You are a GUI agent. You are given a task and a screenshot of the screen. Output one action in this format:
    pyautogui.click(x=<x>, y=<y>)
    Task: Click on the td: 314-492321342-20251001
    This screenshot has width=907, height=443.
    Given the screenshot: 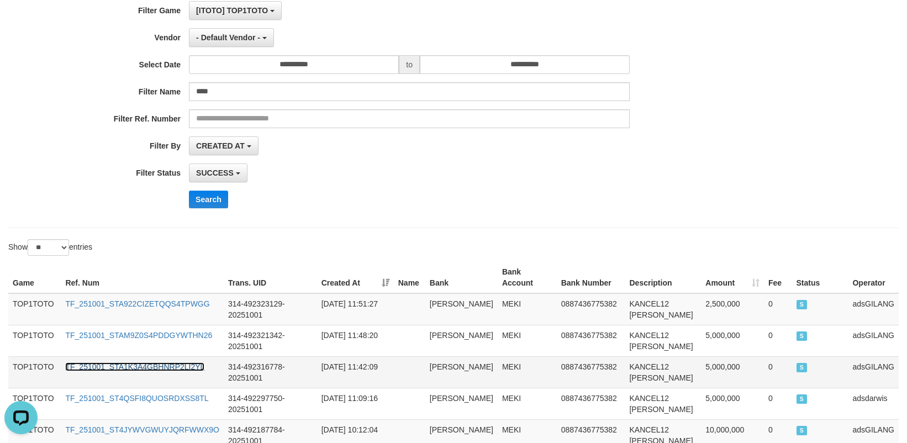 What is the action you would take?
    pyautogui.click(x=270, y=340)
    